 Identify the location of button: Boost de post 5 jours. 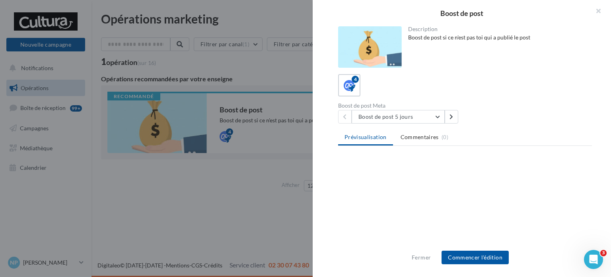
(399, 117).